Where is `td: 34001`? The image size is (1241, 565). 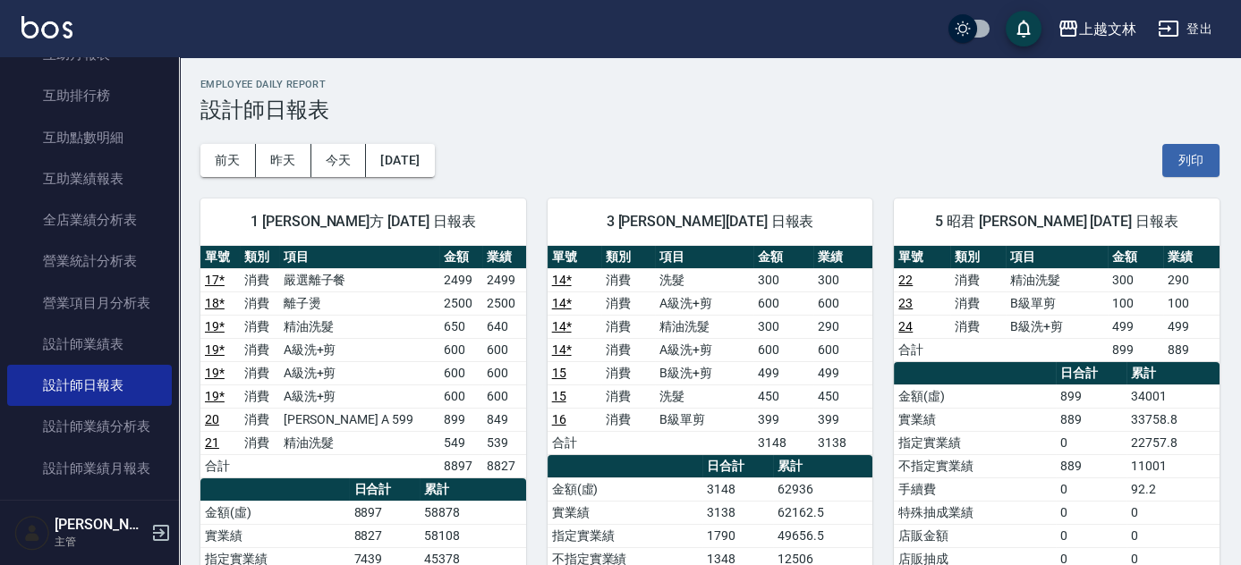
td: 34001 is located at coordinates (1173, 396).